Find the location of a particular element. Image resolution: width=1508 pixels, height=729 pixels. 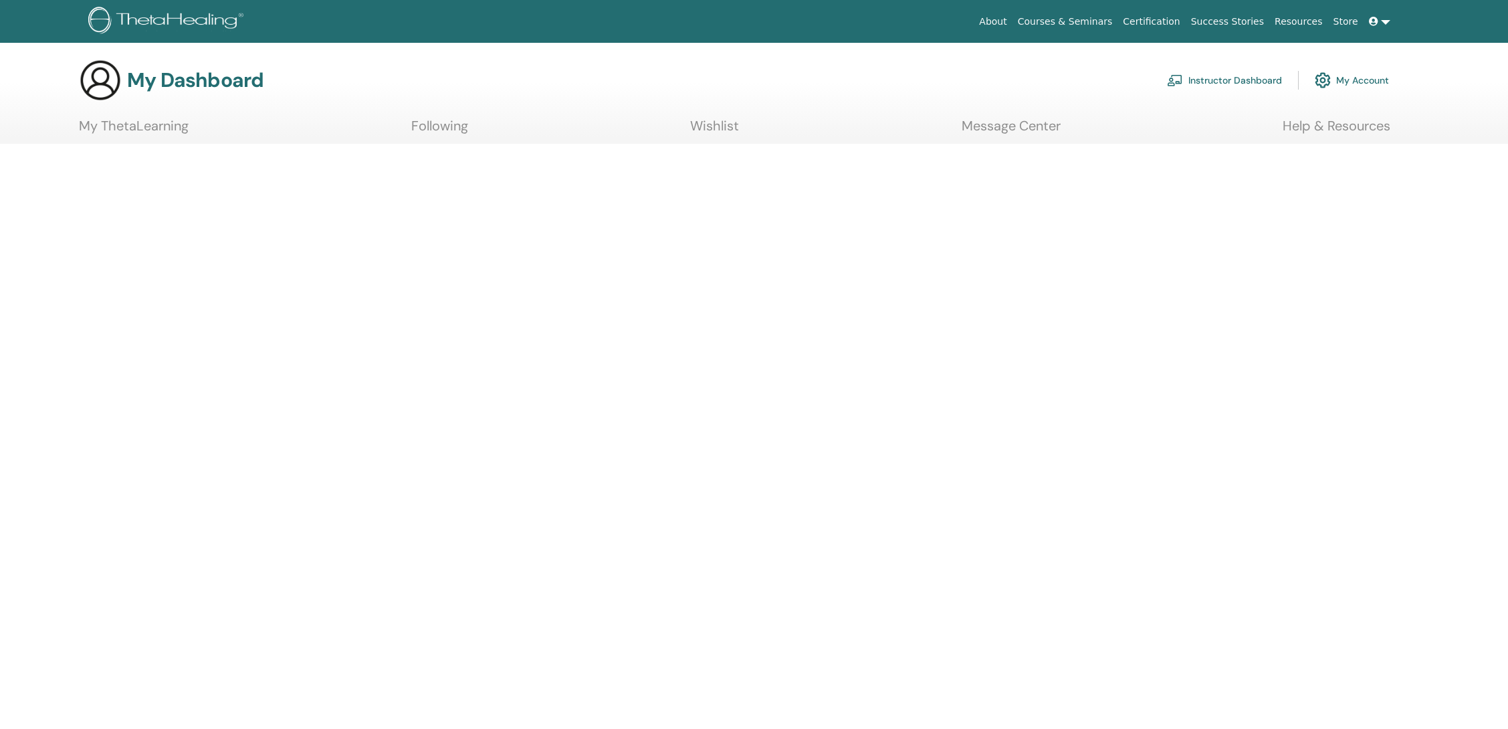

a: Store is located at coordinates (1345, 21).